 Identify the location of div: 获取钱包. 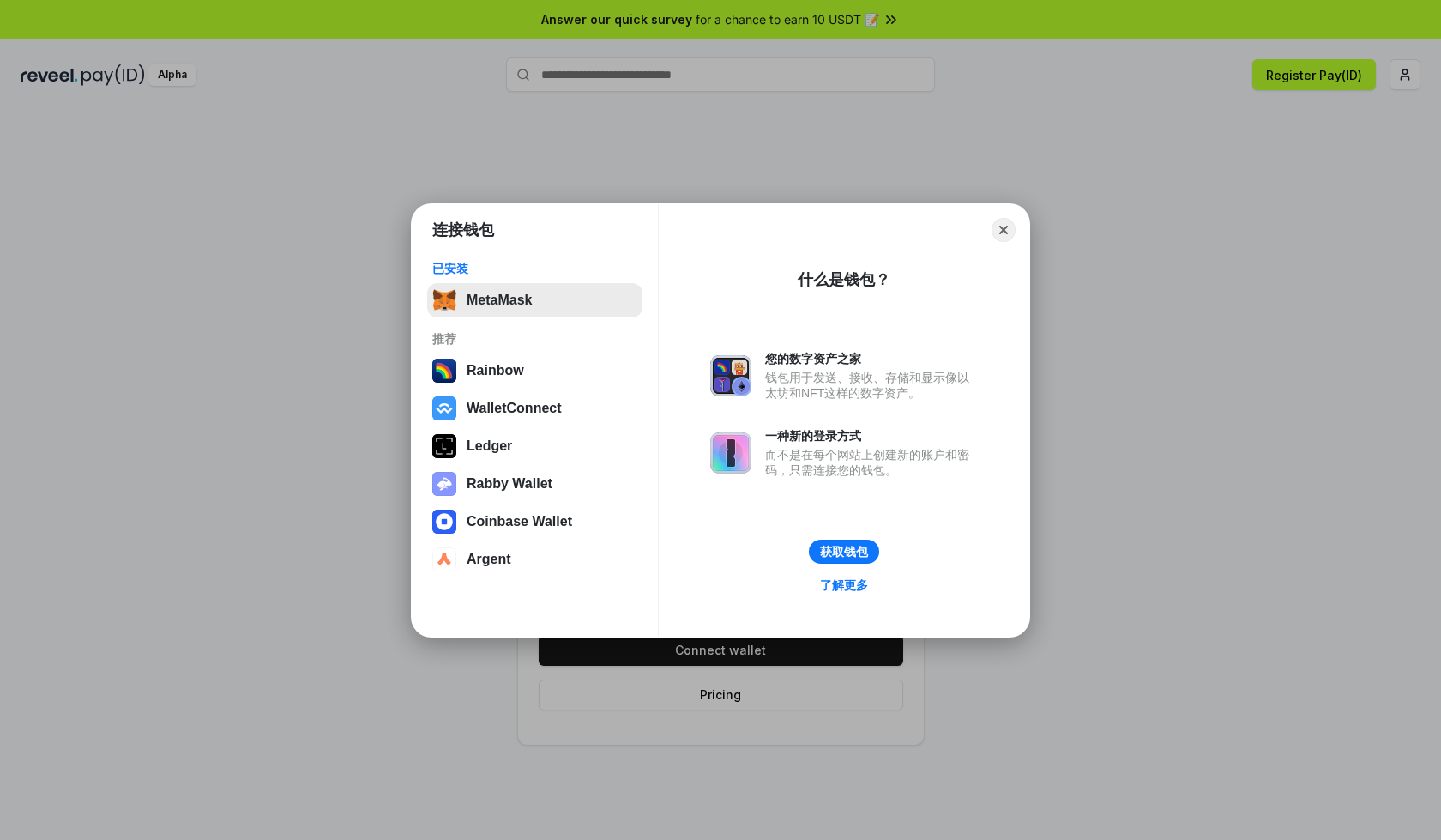
(844, 552).